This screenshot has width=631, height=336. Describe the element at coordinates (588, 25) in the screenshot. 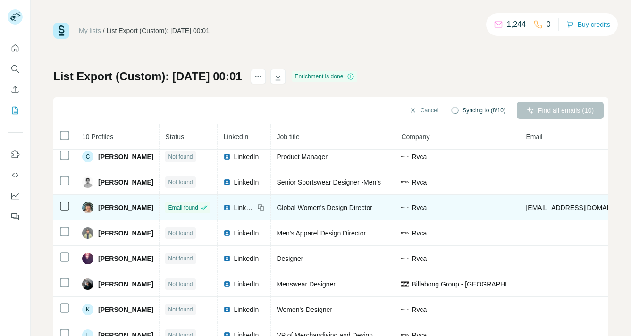

I see `button: Buy credits` at that location.